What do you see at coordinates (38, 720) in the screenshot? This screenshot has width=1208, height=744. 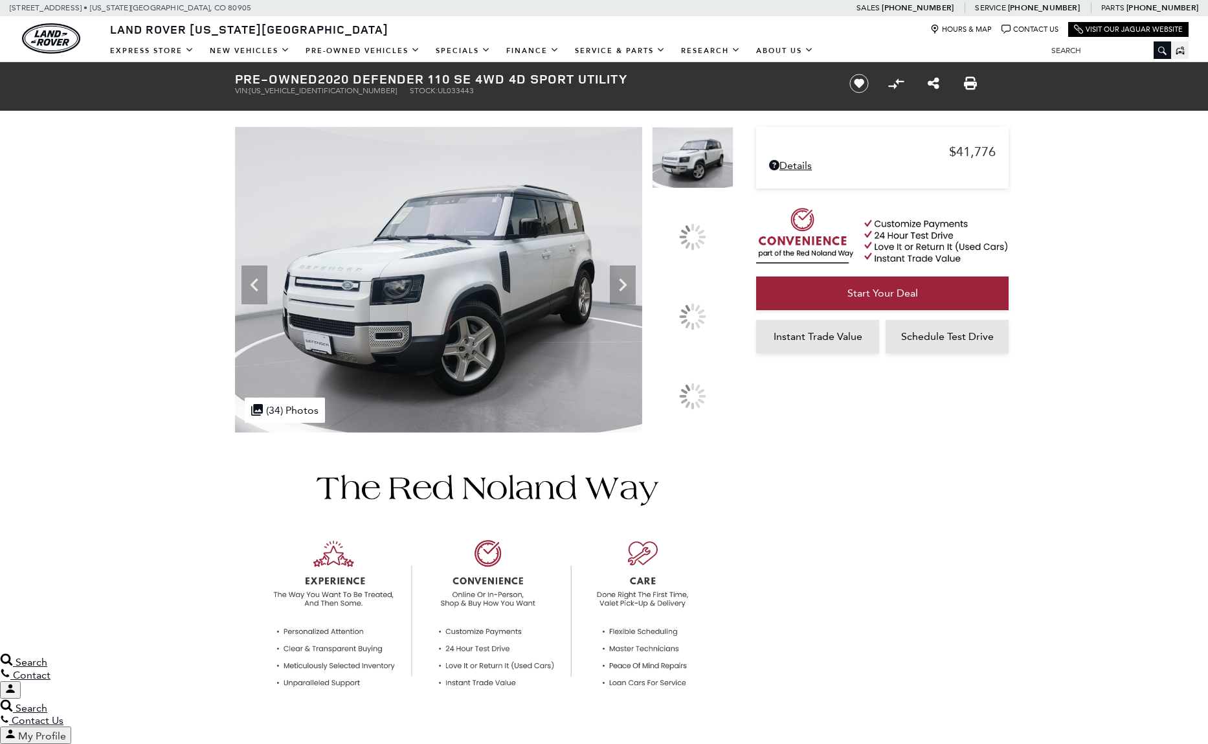 I see `span: Contact Us` at bounding box center [38, 720].